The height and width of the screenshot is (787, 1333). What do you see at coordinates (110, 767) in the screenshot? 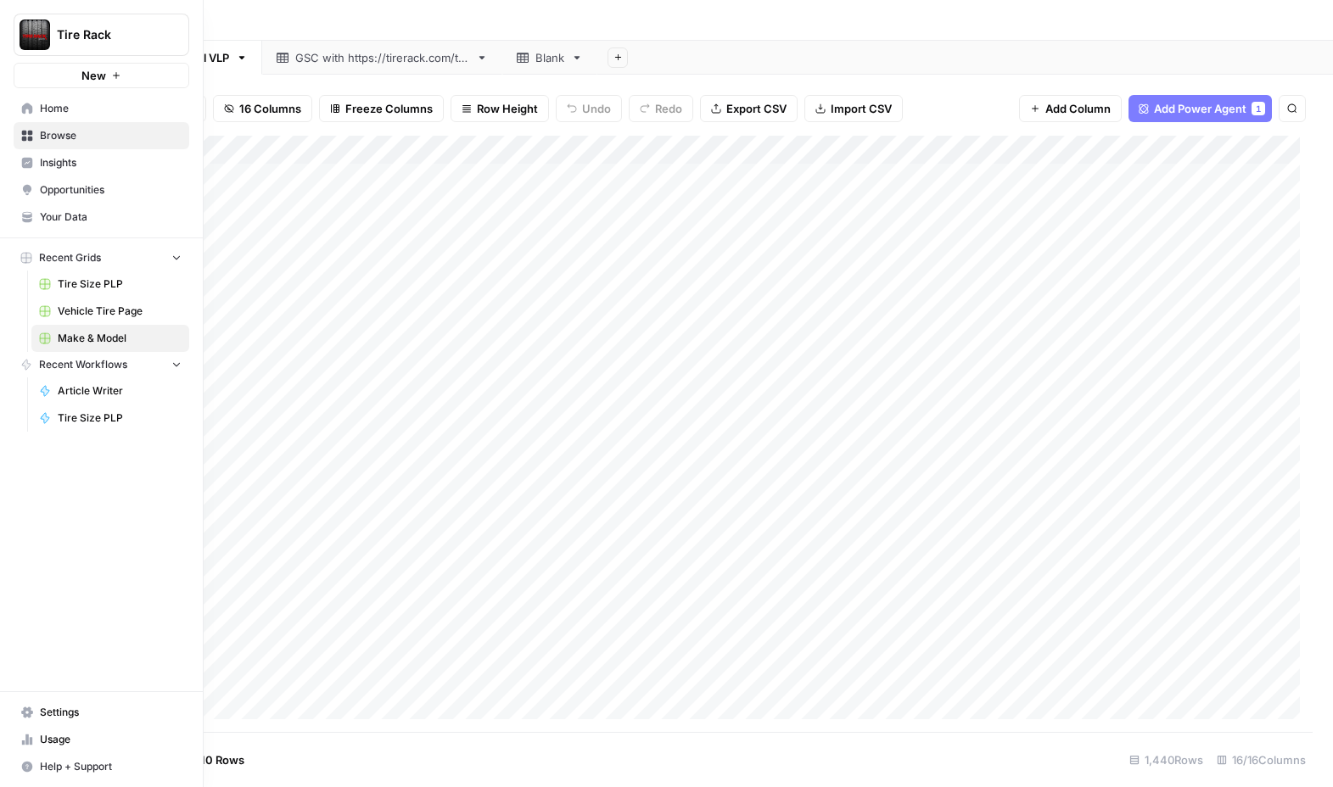
I see `span: Help + Support` at bounding box center [110, 767].